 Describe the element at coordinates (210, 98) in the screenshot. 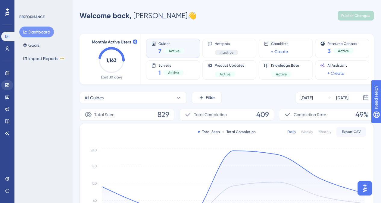

I see `span: Filter` at that location.